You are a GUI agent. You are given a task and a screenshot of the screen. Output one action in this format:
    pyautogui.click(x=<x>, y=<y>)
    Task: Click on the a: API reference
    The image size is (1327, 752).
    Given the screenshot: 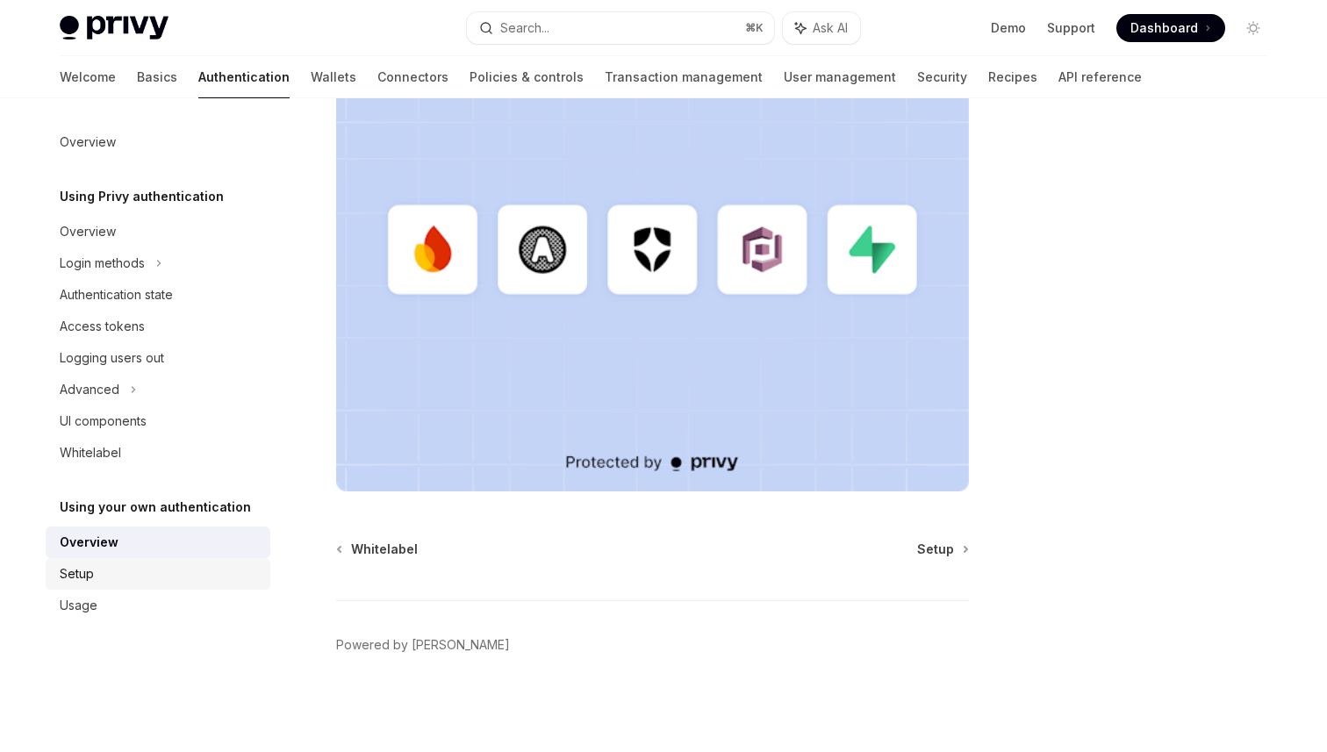 What is the action you would take?
    pyautogui.click(x=1099, y=77)
    